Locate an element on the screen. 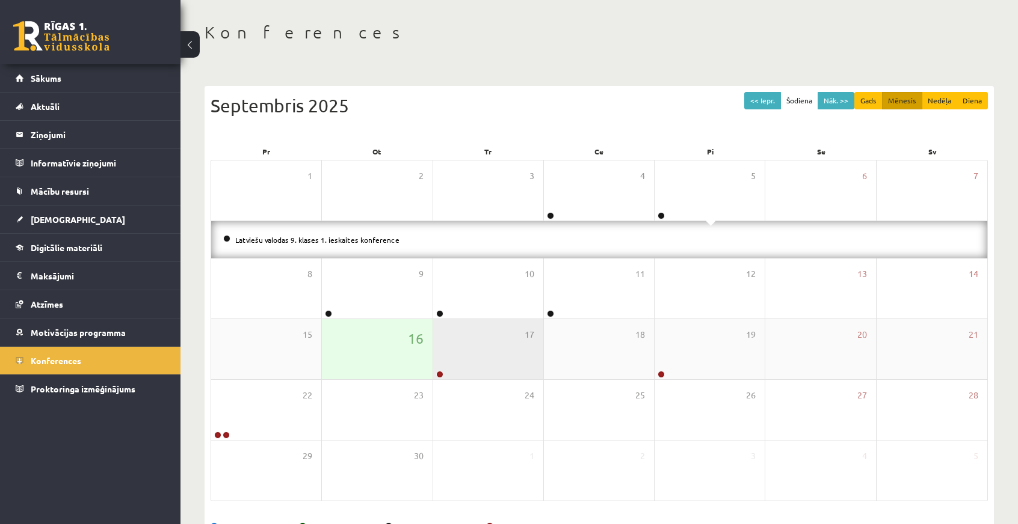 The height and width of the screenshot is (524, 1018). span: 13 is located at coordinates (862, 274).